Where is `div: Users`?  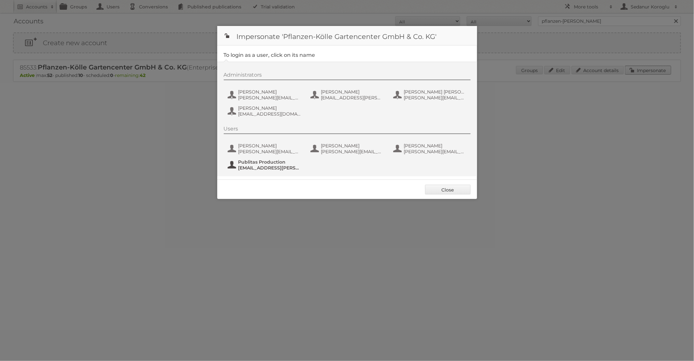
div: Users is located at coordinates (347, 130).